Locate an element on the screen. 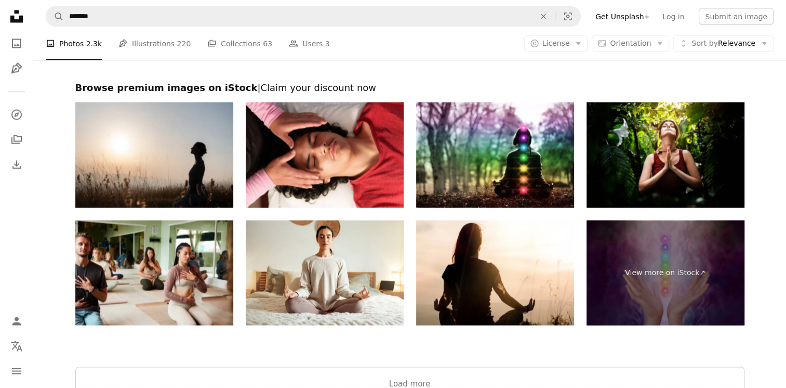 Image resolution: width=786 pixels, height=388 pixels. span: Sort by is located at coordinates (705, 43).